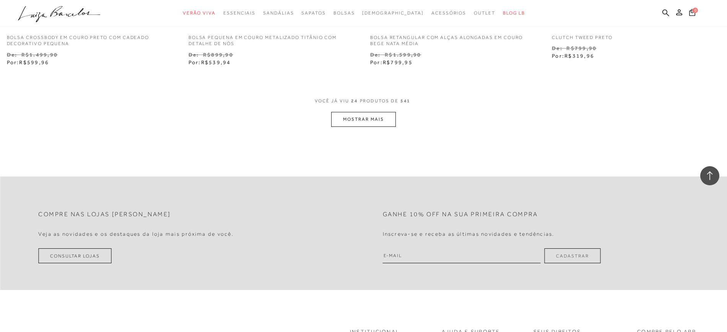  I want to click on button: MOSTRAR MAIS, so click(363, 119).